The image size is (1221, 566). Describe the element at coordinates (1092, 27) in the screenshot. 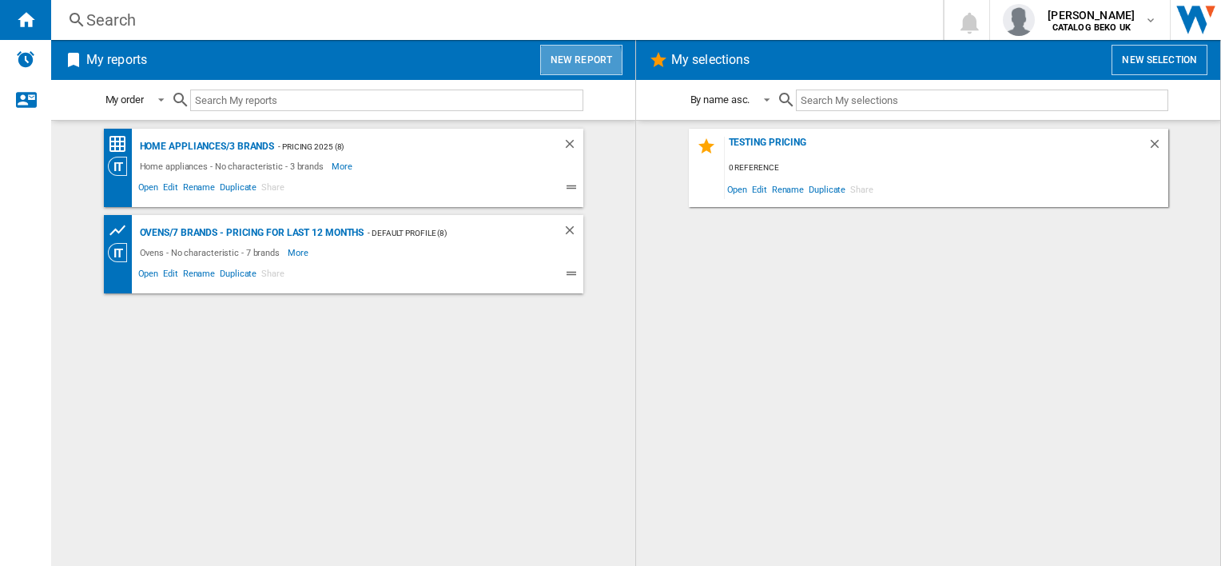

I see `b: CATALOG BEKO UK` at that location.